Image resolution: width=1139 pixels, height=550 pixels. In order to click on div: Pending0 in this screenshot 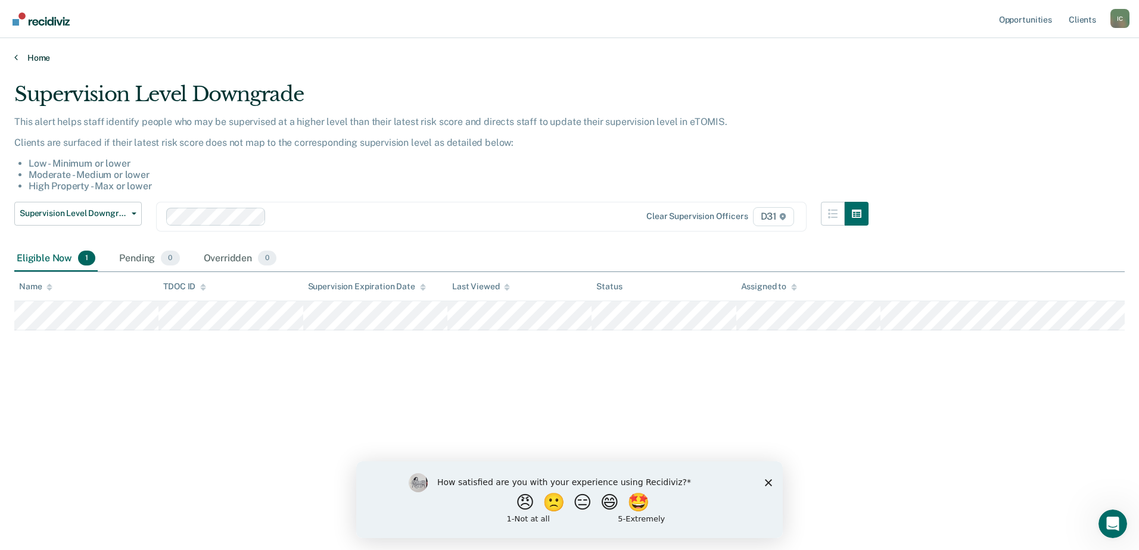, I will do `click(149, 259)`.